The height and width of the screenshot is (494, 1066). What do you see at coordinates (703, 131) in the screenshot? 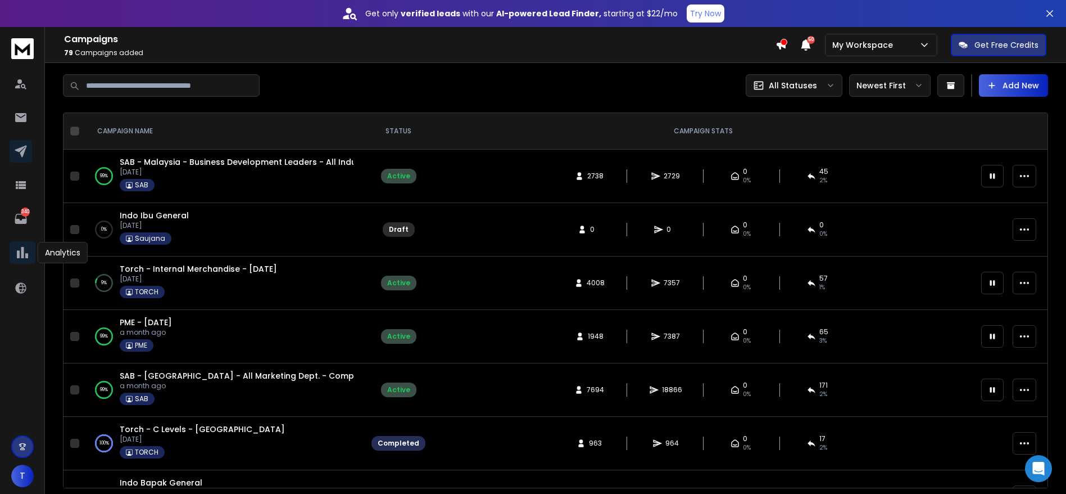
I see `th: CAMPAIGN STATS` at bounding box center [703, 131].